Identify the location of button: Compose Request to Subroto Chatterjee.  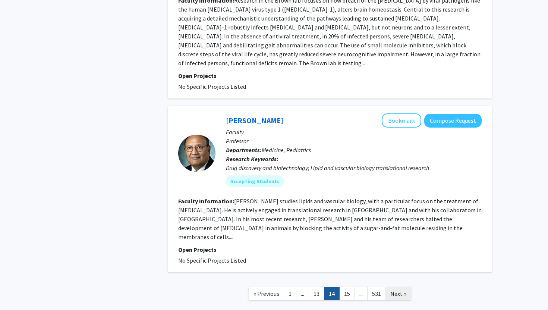
(453, 120).